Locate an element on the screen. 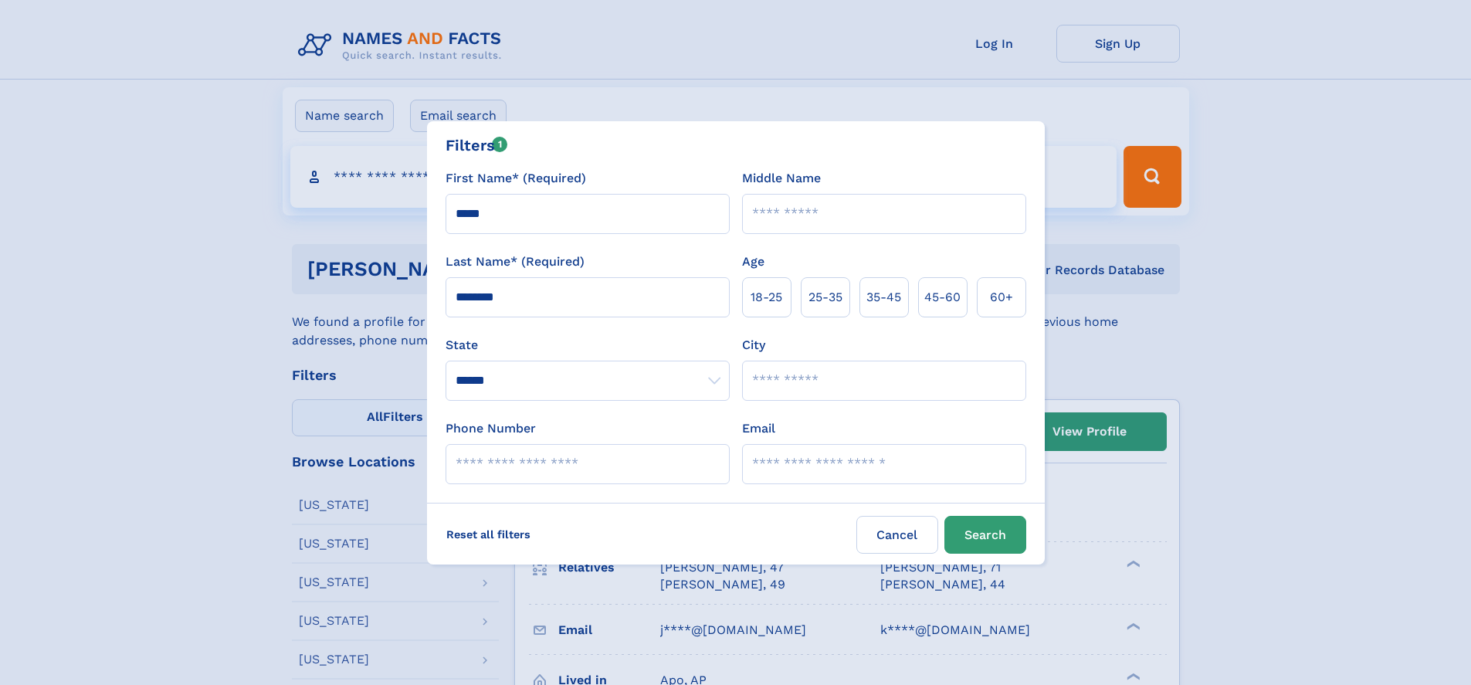 This screenshot has width=1471, height=685. label: Age is located at coordinates (753, 262).